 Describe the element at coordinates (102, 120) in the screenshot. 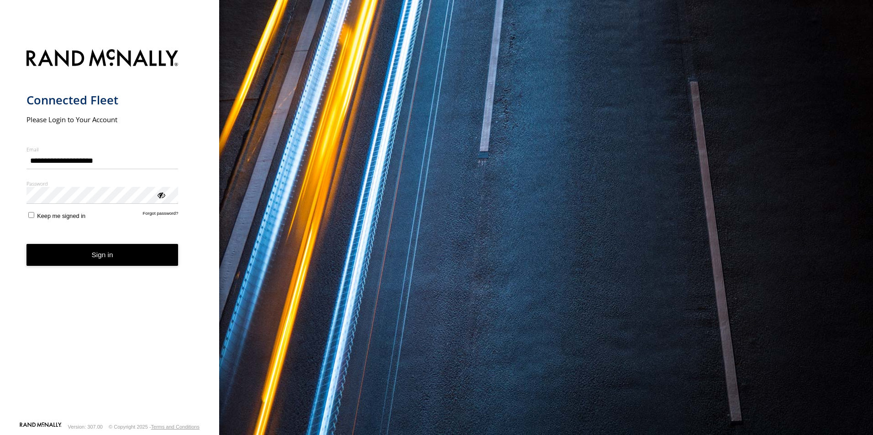

I see `h2: Please Login to Your Account` at that location.